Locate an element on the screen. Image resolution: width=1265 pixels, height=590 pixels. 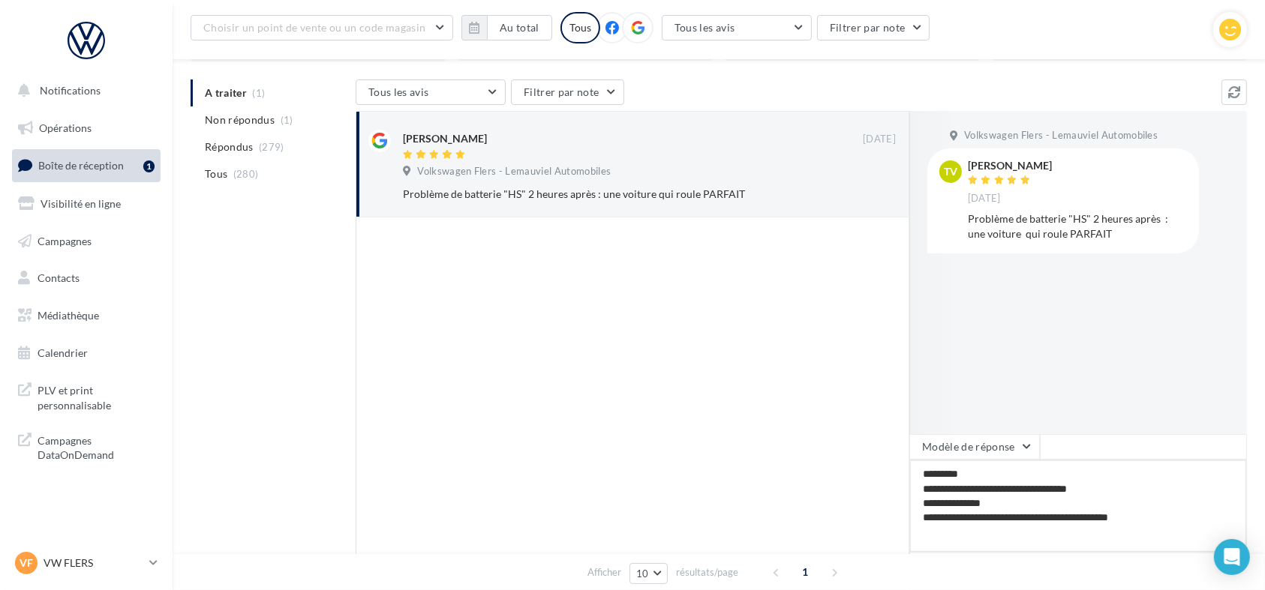
span: Choisir un point de vente ou un code magasin is located at coordinates (314, 27).